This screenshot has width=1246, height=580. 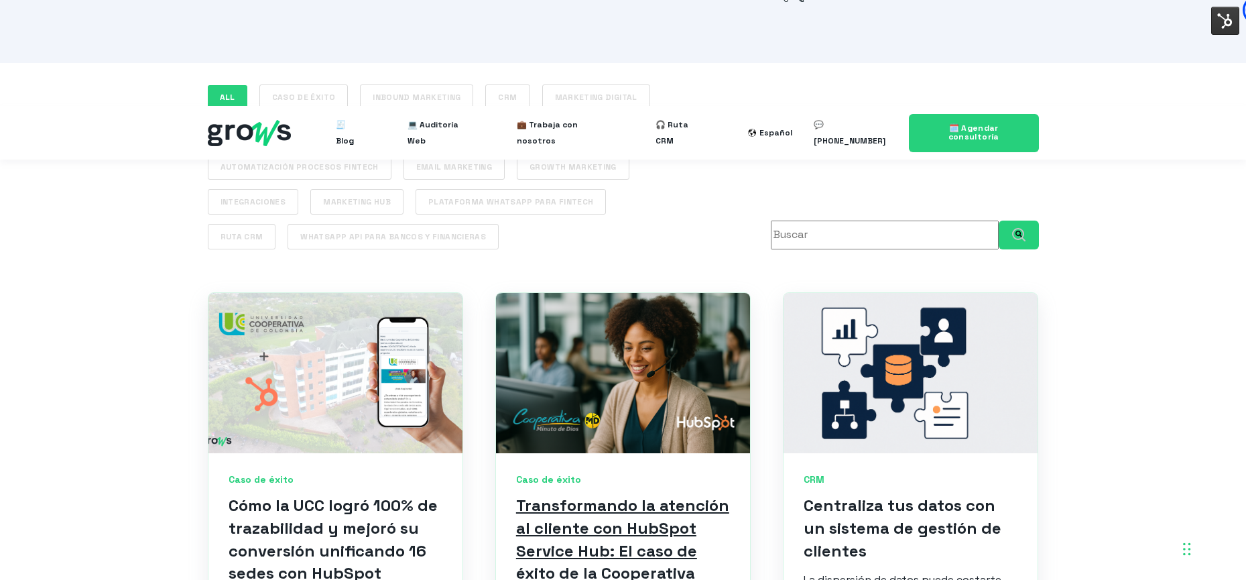 What do you see at coordinates (440, 133) in the screenshot?
I see `a: 💻 Auditoría Web` at bounding box center [440, 133].